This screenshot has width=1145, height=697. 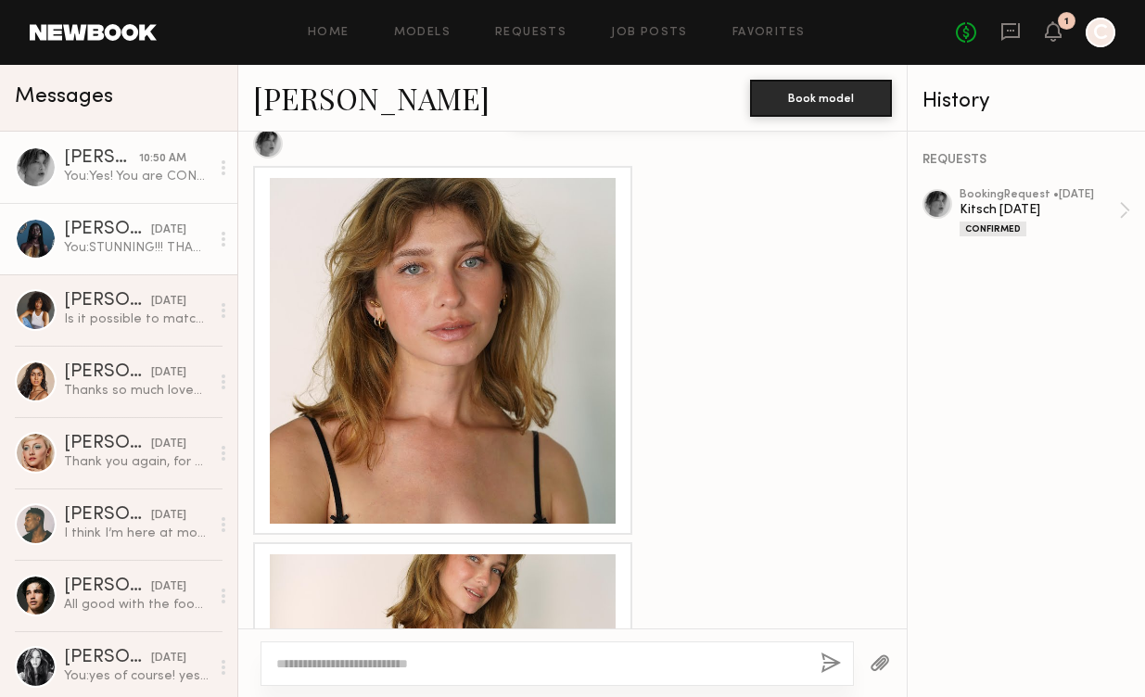 What do you see at coordinates (530, 32) in the screenshot?
I see `a: Requests` at bounding box center [530, 32].